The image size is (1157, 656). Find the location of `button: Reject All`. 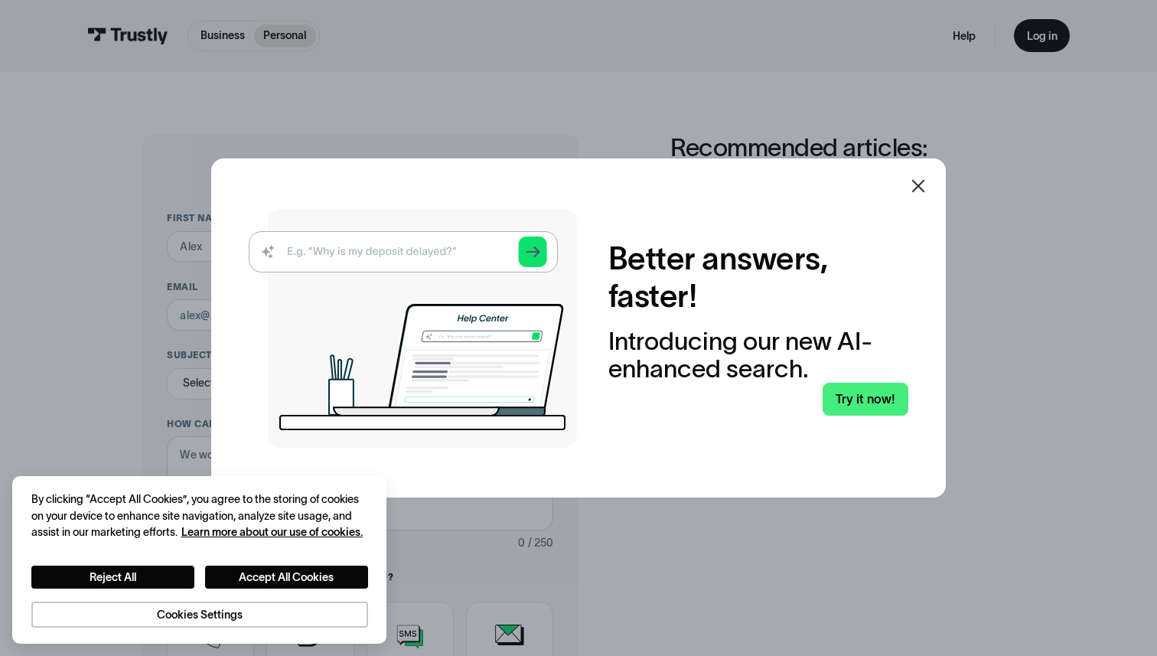

button: Reject All is located at coordinates (112, 577).